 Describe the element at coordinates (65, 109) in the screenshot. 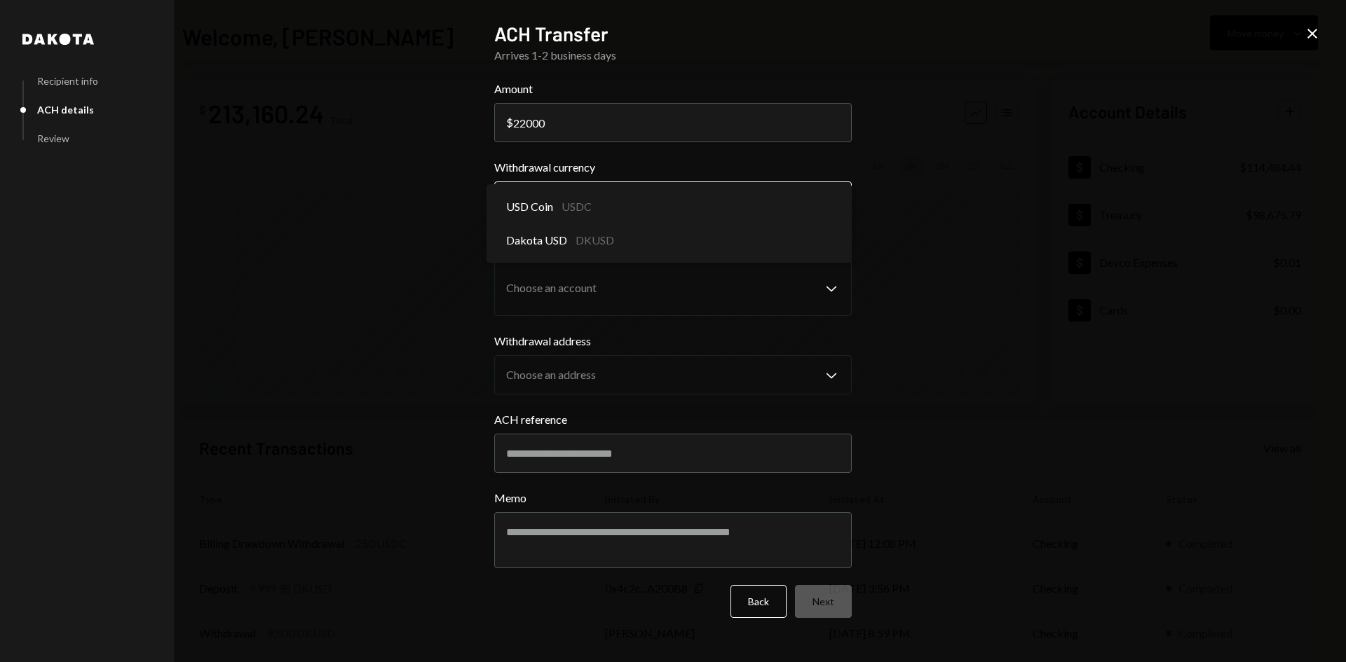

I see `div: ACH details` at that location.